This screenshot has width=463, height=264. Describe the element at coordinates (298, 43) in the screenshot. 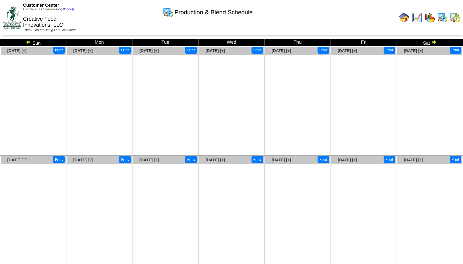

I see `td: Thu` at that location.